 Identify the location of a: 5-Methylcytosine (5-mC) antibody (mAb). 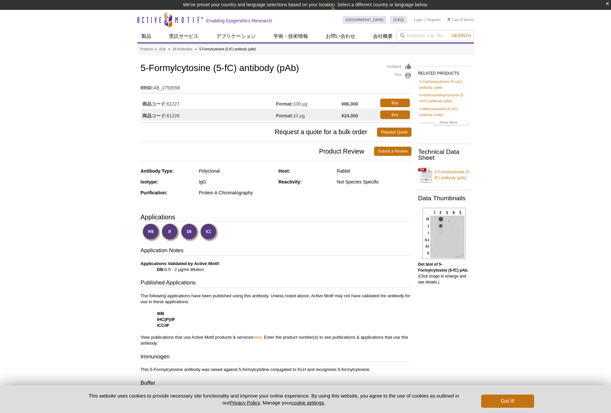
(444, 112).